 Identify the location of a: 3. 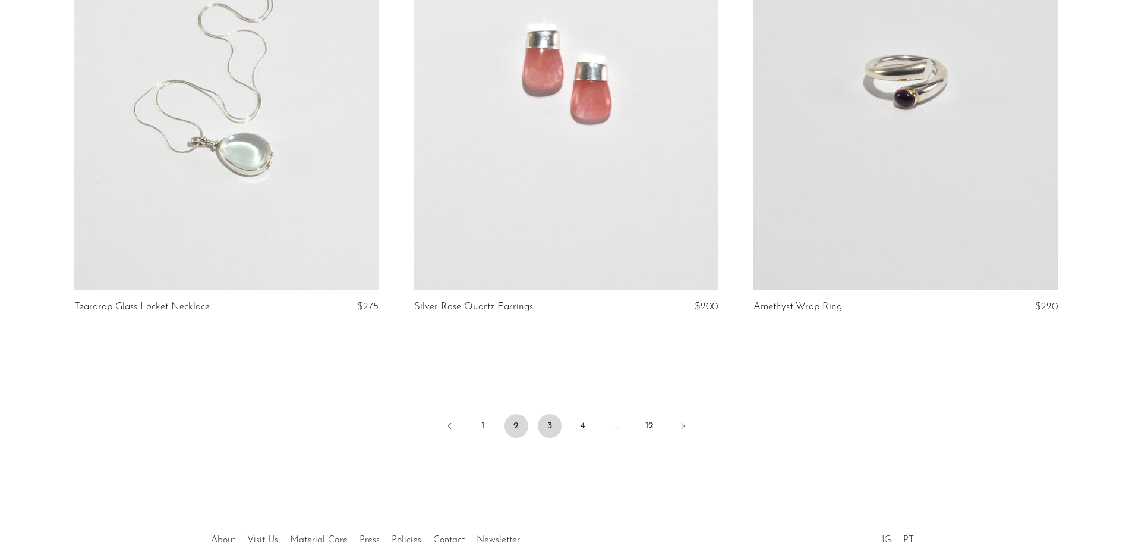
(550, 426).